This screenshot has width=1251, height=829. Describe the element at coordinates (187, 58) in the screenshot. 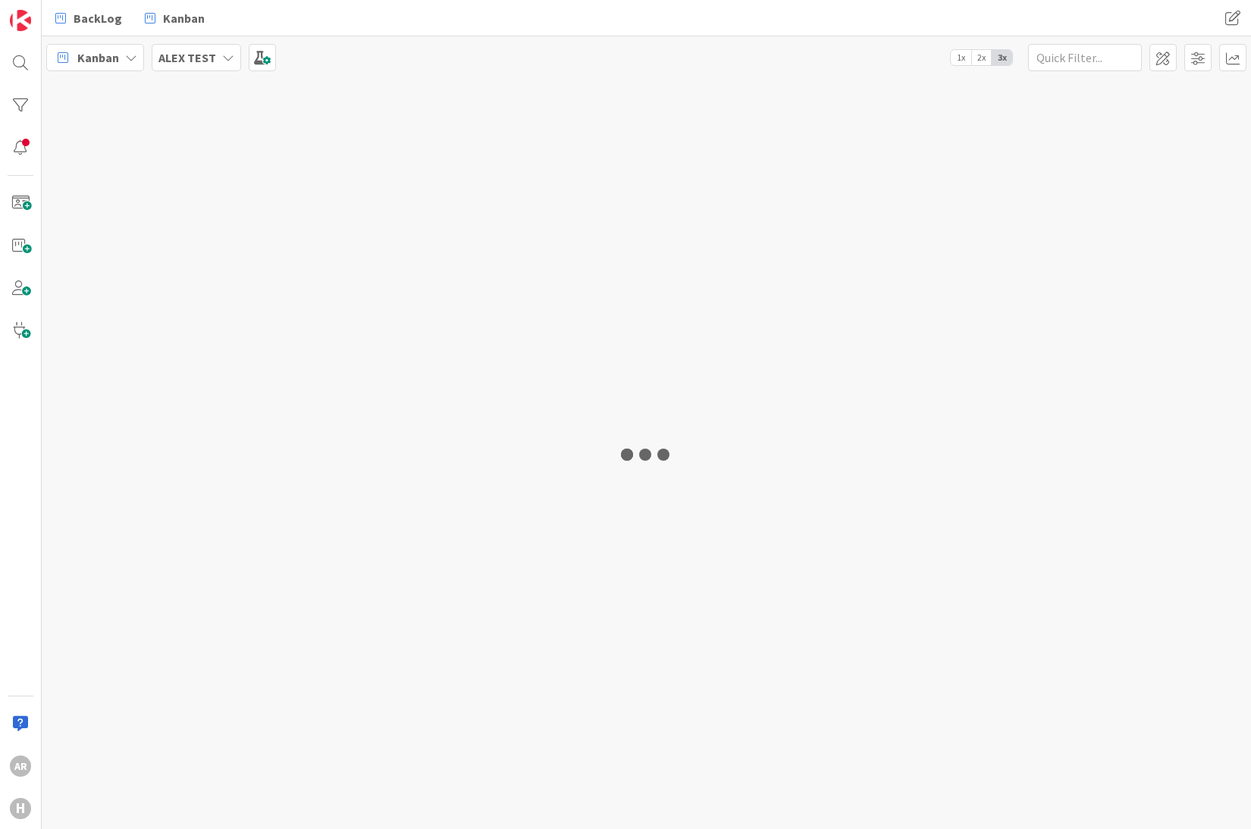

I see `b: ALEX TEST` at that location.